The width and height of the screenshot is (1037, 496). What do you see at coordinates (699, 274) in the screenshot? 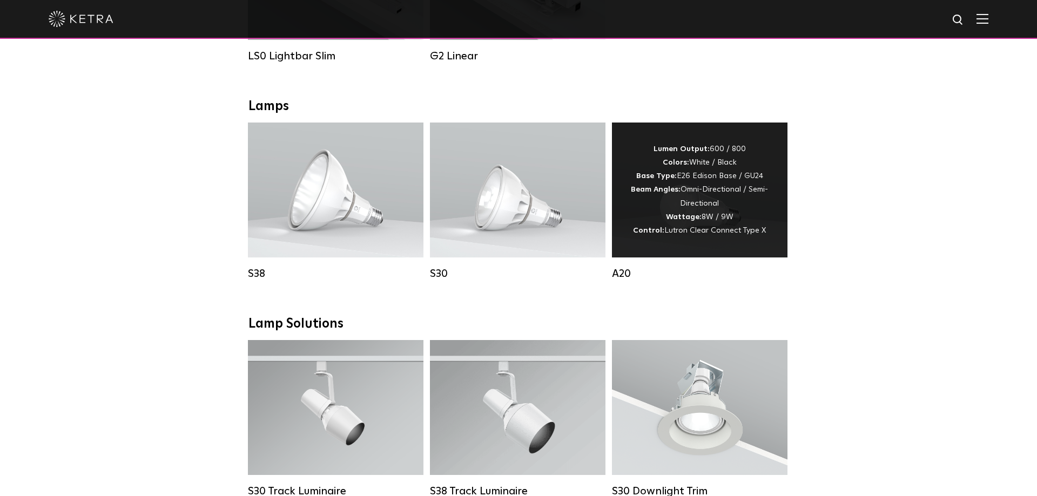
I see `div: A20` at bounding box center [699, 274].